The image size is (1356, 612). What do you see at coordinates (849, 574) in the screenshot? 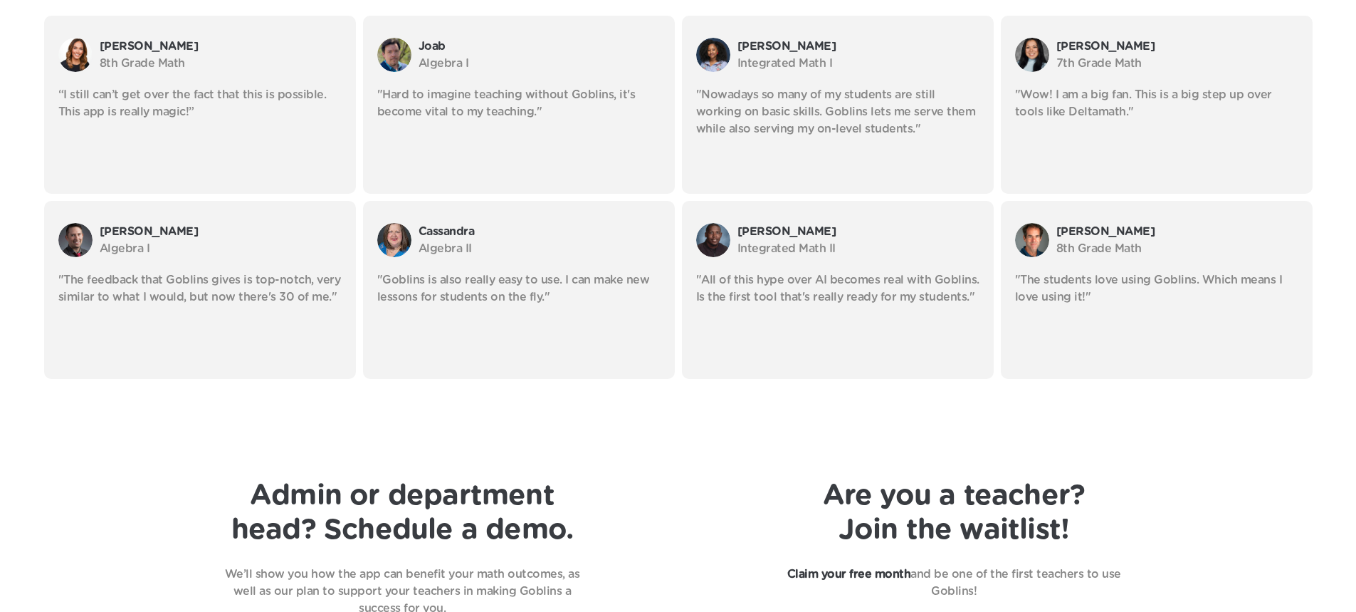
I see `strong: Claim your free month` at bounding box center [849, 574].